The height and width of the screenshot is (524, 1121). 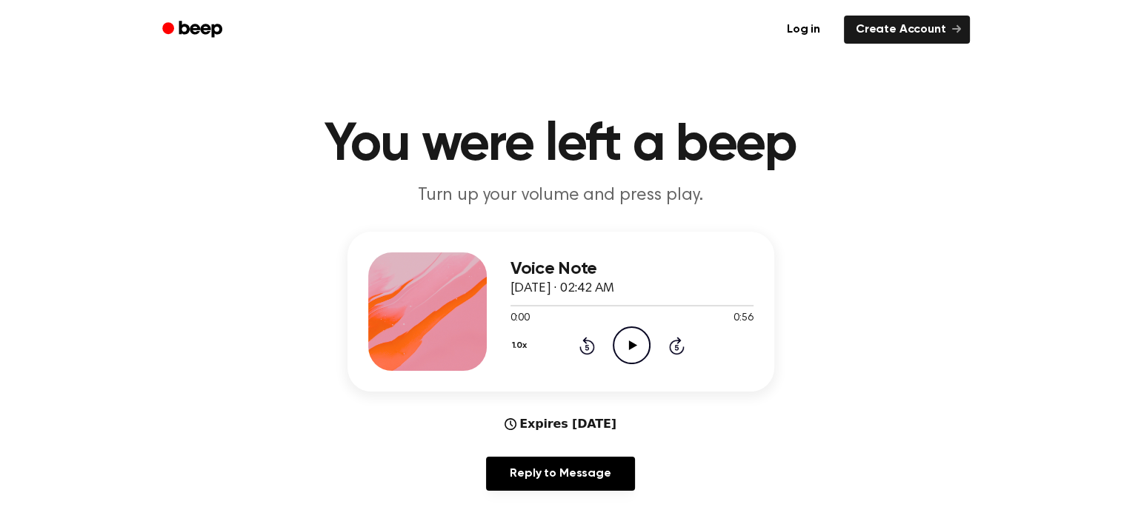 What do you see at coordinates (193, 30) in the screenshot?
I see `a: Beep` at bounding box center [193, 30].